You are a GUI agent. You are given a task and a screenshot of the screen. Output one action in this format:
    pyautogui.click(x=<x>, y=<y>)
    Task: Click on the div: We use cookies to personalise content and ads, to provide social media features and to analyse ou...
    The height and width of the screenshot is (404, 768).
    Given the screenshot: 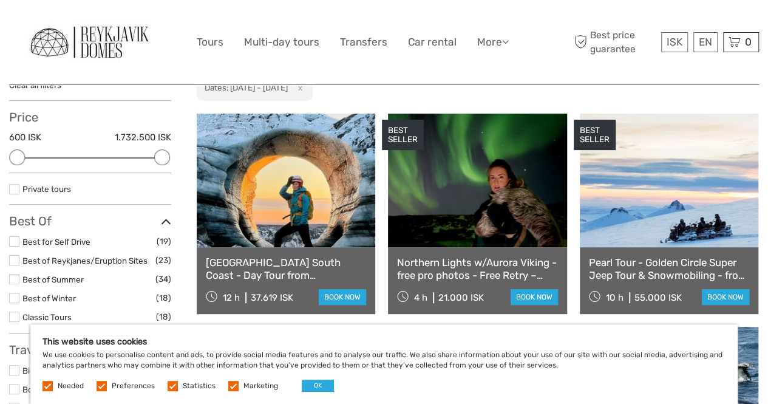 What is the action you would take?
    pyautogui.click(x=383, y=363)
    